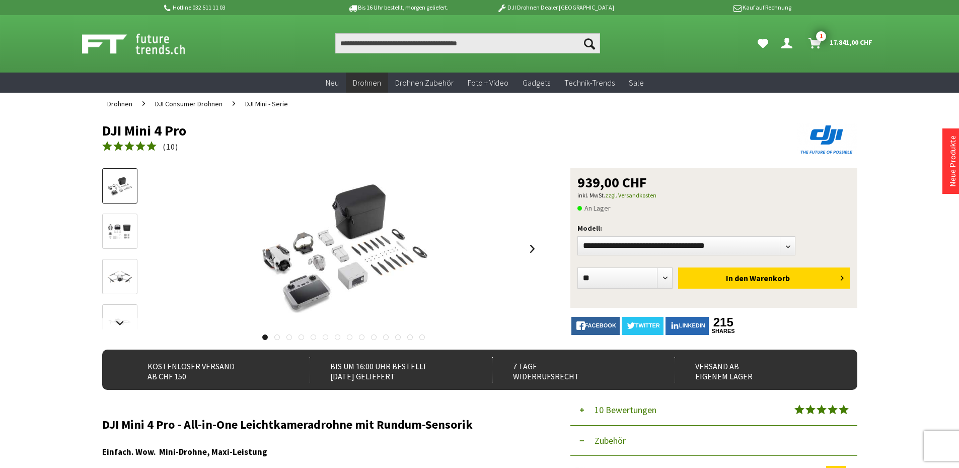 This screenshot has width=959, height=468. I want to click on p: Kauf auf Rechnung, so click(713, 8).